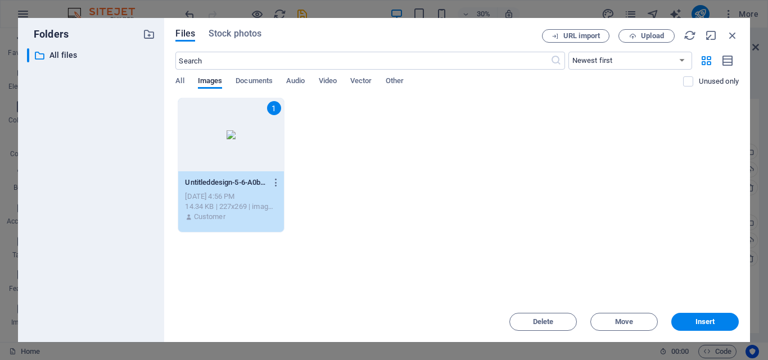 The height and width of the screenshot is (360, 768). What do you see at coordinates (225, 183) in the screenshot?
I see `p: Untitleddesign-5-6-A0b8jl63siETg7m9Qeng.png` at bounding box center [225, 183].